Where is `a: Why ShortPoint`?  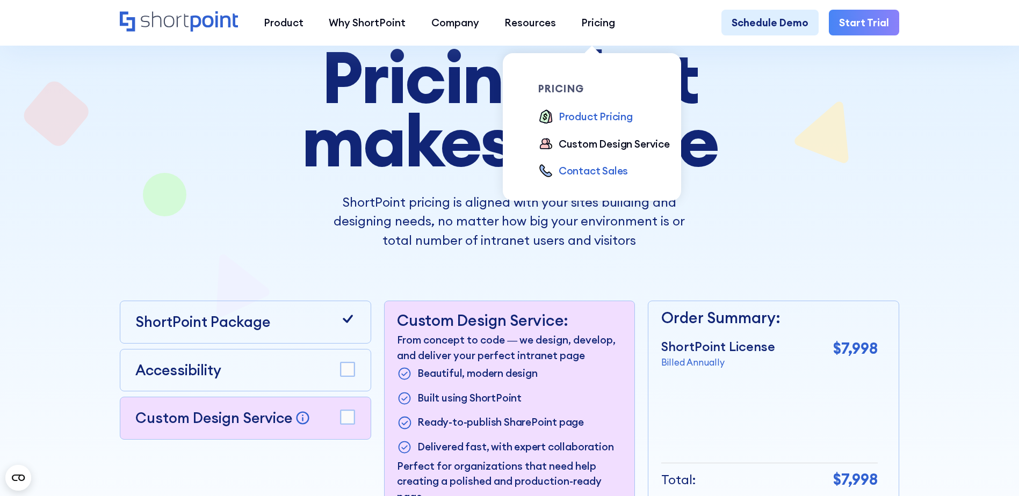 a: Why ShortPoint is located at coordinates (368, 22).